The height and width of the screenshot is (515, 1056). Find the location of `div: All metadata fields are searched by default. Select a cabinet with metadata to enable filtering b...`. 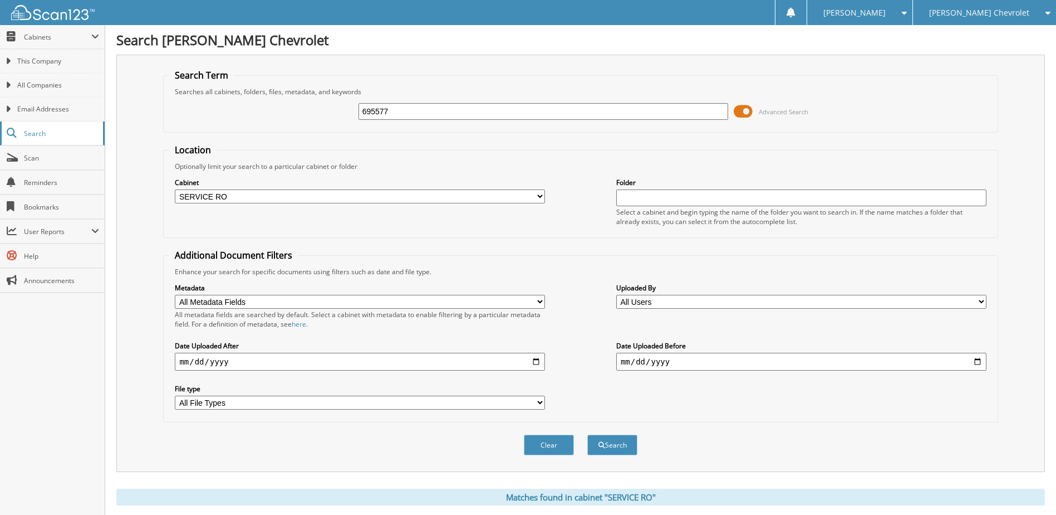

div: All metadata fields are searched by default. Select a cabinet with metadata to enable filtering b... is located at coordinates (360, 319).